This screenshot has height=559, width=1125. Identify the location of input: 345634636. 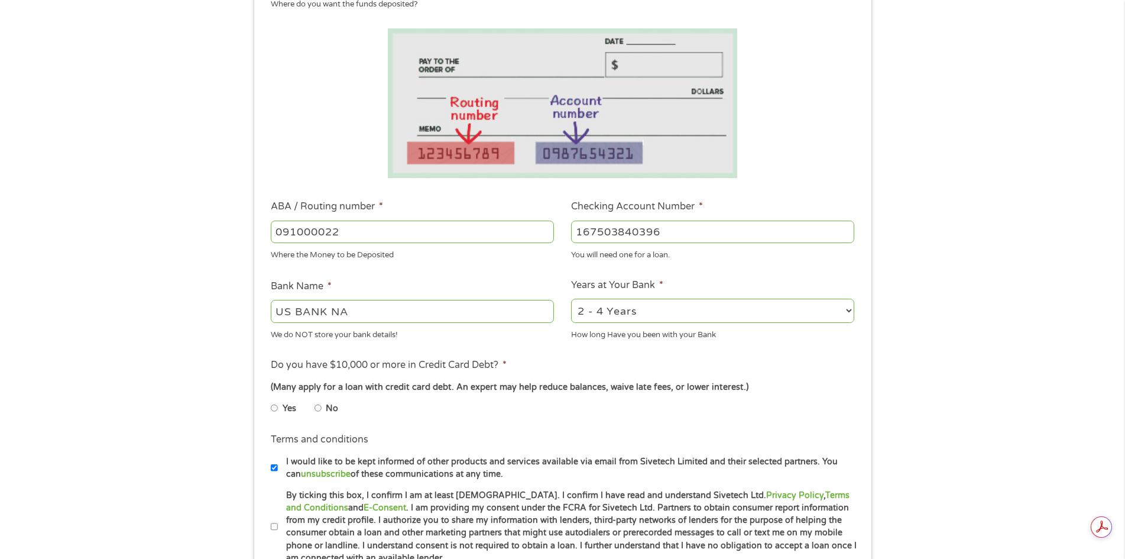
(712, 232).